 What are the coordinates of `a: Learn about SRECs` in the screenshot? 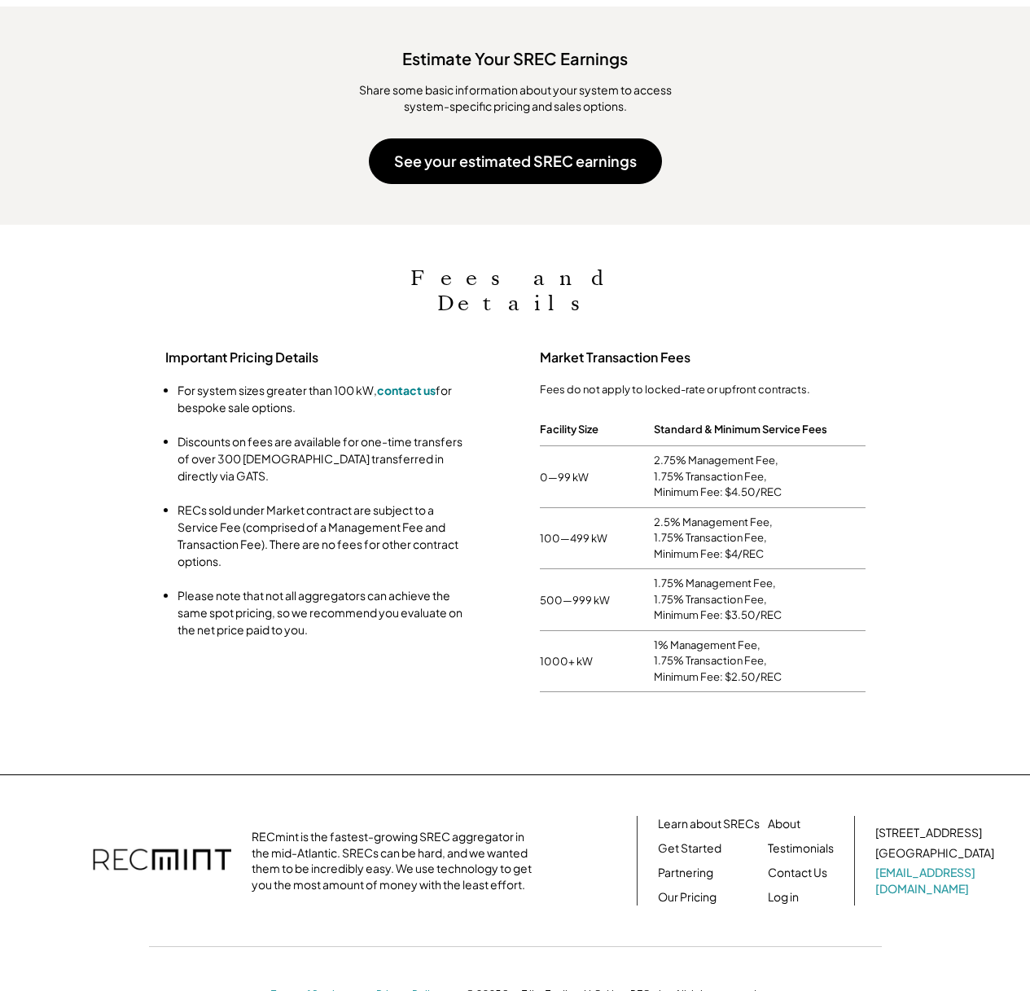 It's located at (708, 824).